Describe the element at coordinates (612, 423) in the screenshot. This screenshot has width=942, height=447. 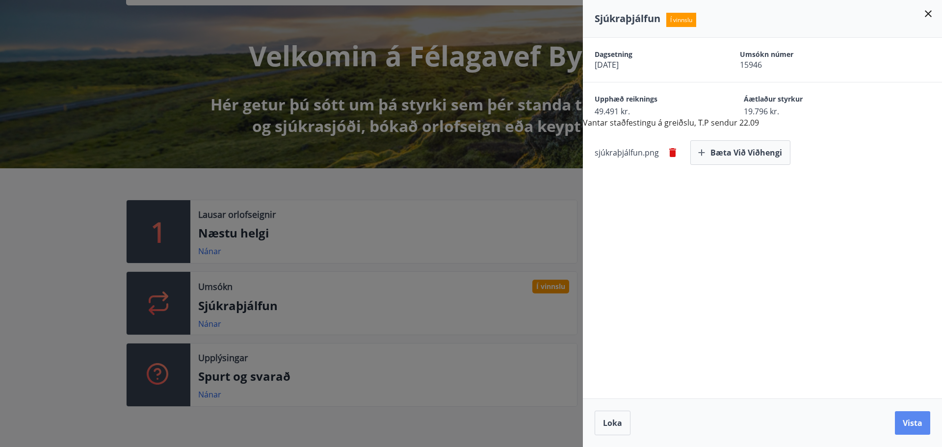
I see `span: Loka` at that location.